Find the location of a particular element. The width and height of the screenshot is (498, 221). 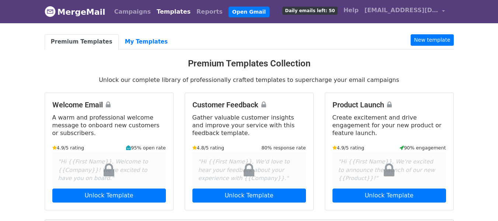

h4: Welcome Email is located at coordinates (109, 105).